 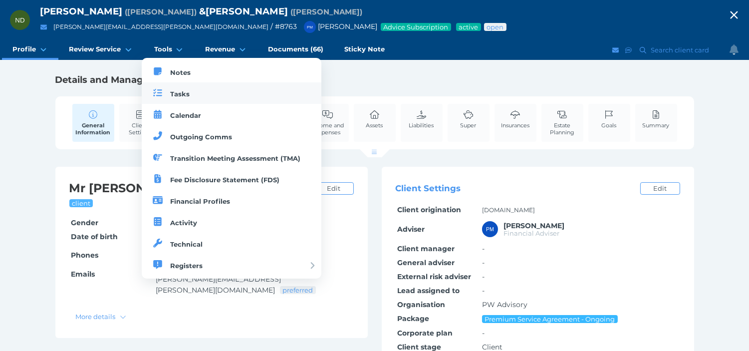 What do you see at coordinates (101, 50) in the screenshot?
I see `a: Review Service` at bounding box center [101, 50].